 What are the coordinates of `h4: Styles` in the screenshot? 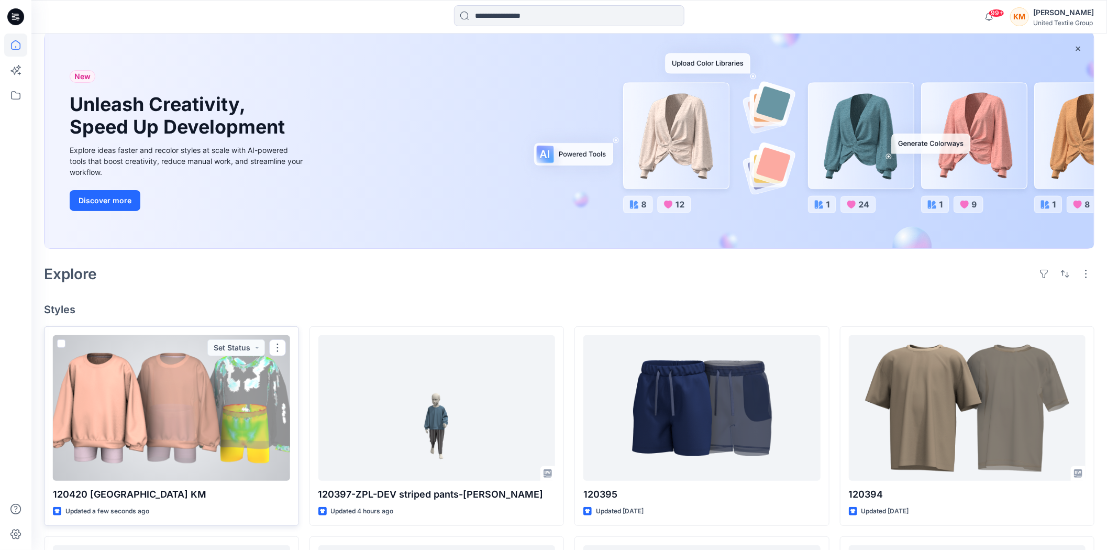 It's located at (569, 309).